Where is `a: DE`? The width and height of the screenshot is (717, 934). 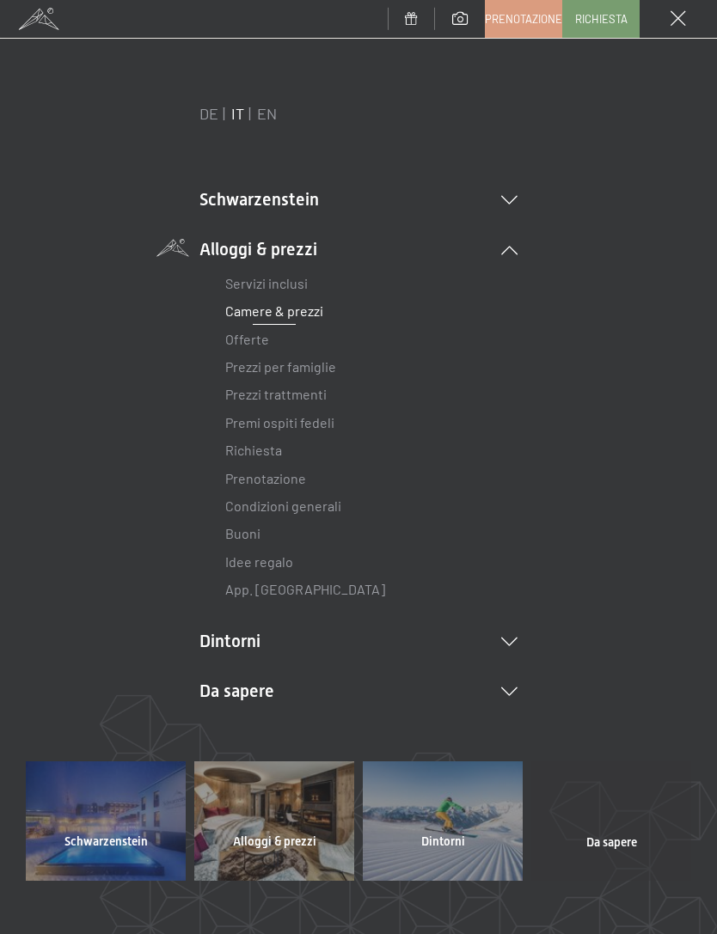 a: DE is located at coordinates (209, 113).